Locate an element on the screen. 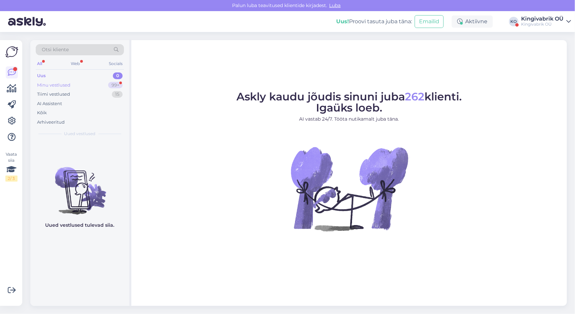 The width and height of the screenshot is (575, 314). span: Otsi kliente is located at coordinates (55, 50).